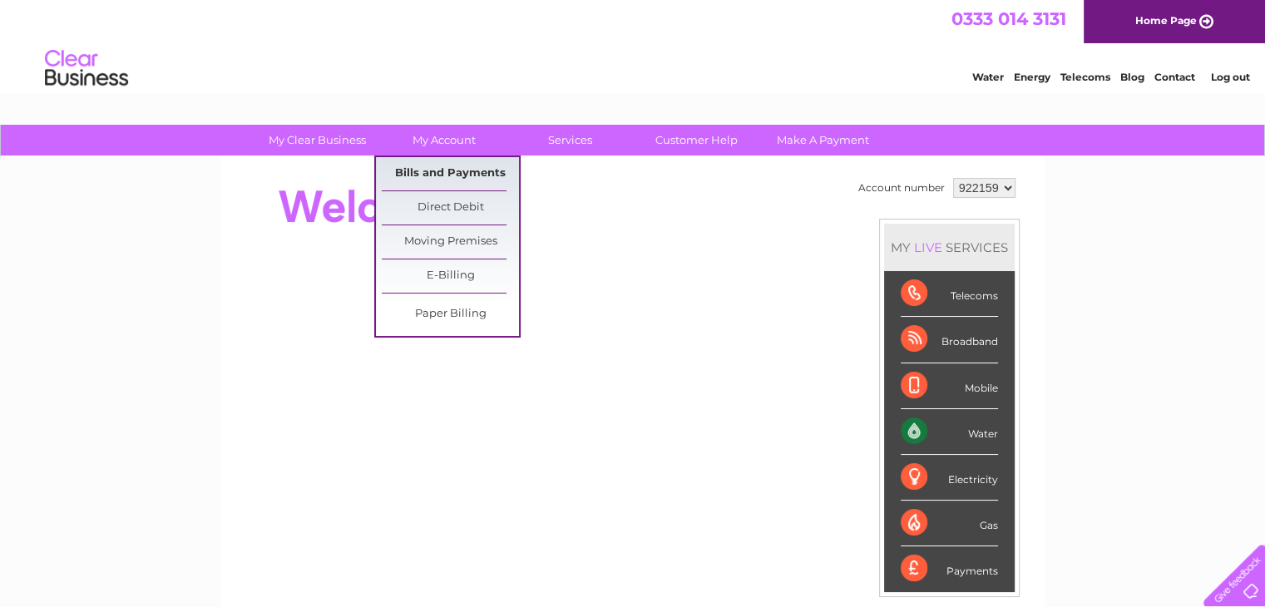 The width and height of the screenshot is (1265, 607). What do you see at coordinates (949, 432) in the screenshot?
I see `div: Water` at bounding box center [949, 432].